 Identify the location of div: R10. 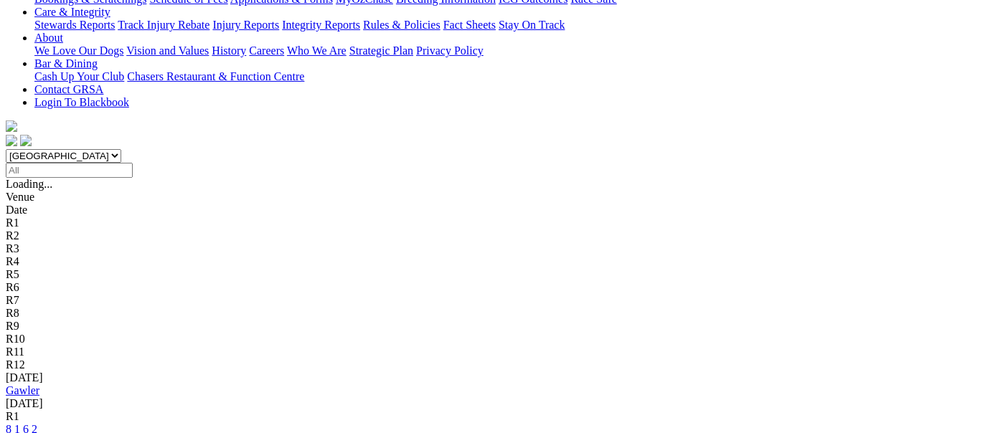
(504, 339).